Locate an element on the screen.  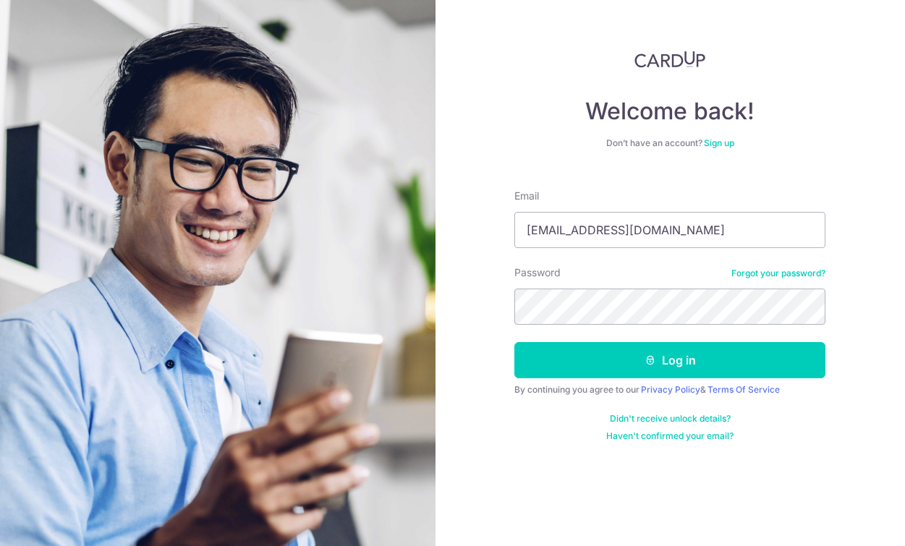
label: Password is located at coordinates (537, 273).